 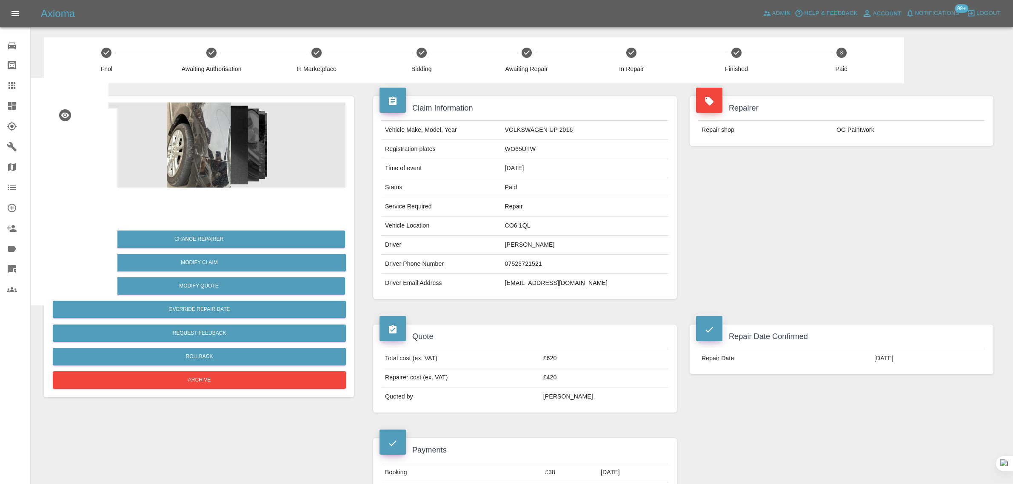 I want to click on button: Change Repairer, so click(x=199, y=239).